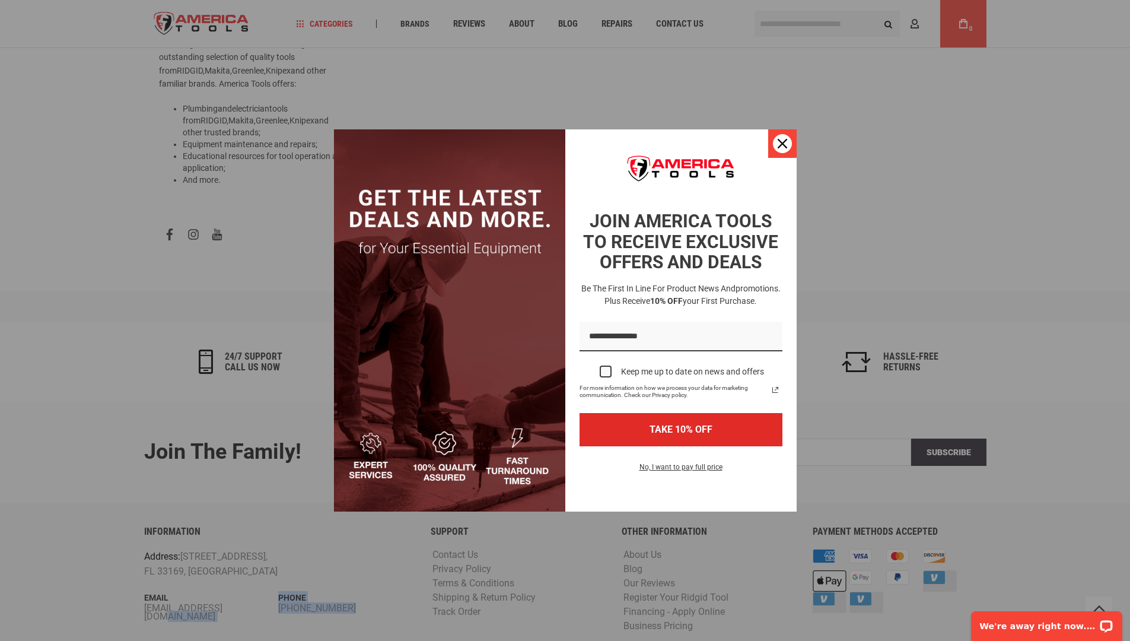  Describe the element at coordinates (666, 301) in the screenshot. I see `strong: 10% OFF` at that location.